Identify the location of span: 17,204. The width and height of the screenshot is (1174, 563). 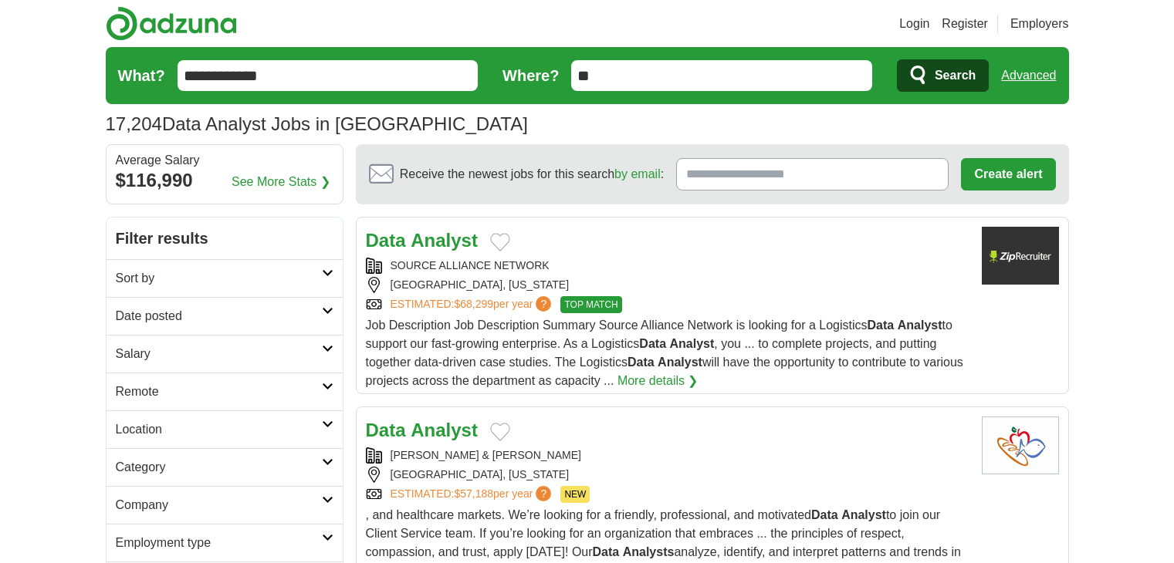
(134, 124).